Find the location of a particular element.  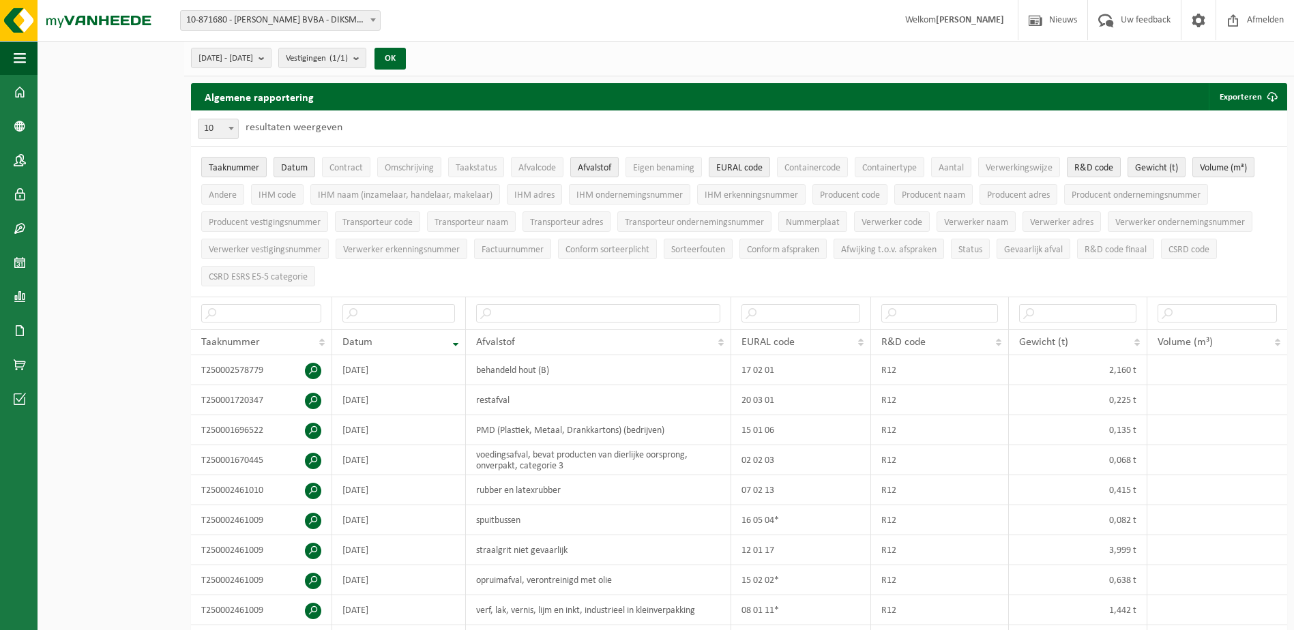

td: 0,082 t is located at coordinates (1078, 520).